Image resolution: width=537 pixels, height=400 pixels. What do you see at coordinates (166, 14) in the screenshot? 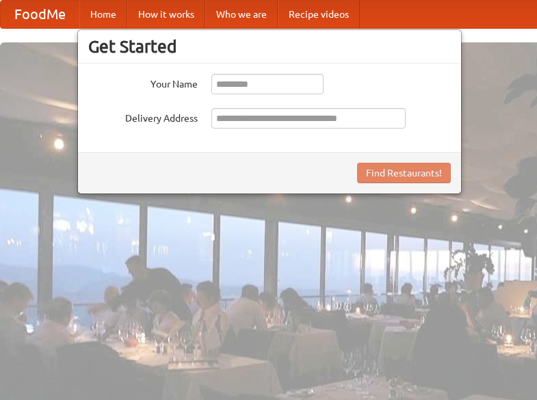
I see `a: How it works` at bounding box center [166, 14].